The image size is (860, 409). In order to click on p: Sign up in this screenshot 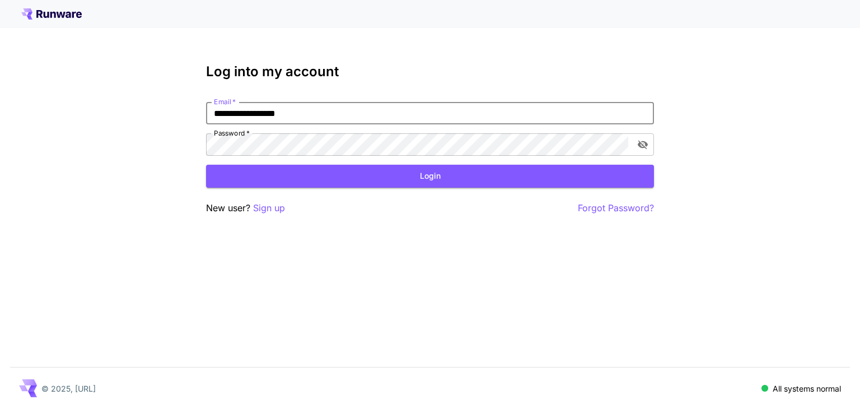, I will do `click(269, 208)`.